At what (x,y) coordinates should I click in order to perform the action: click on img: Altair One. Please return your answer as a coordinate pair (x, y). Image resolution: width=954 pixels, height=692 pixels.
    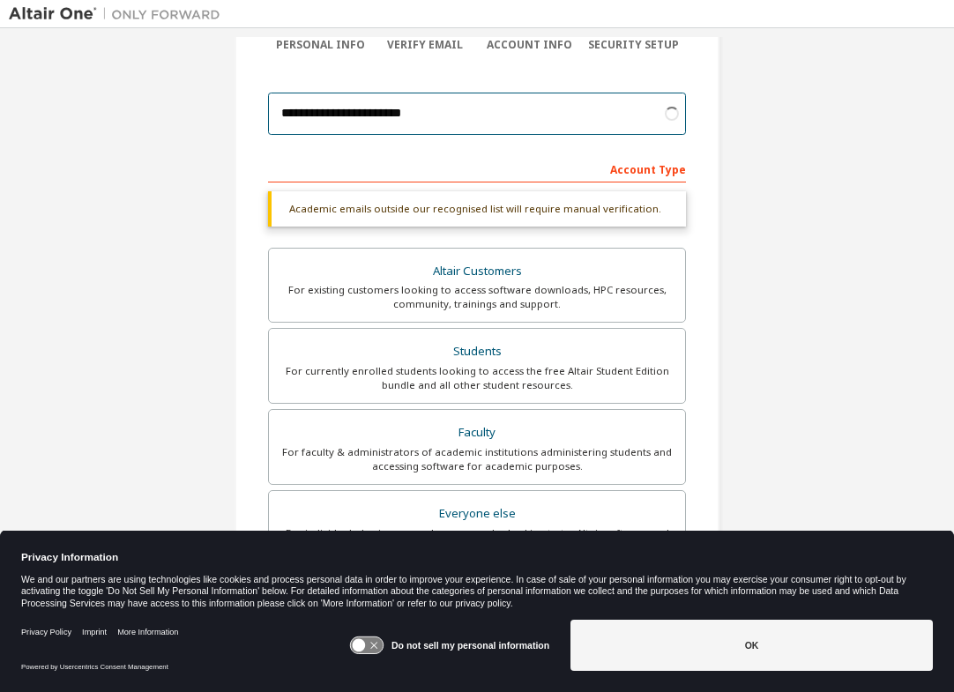
    Looking at the image, I should click on (119, 14).